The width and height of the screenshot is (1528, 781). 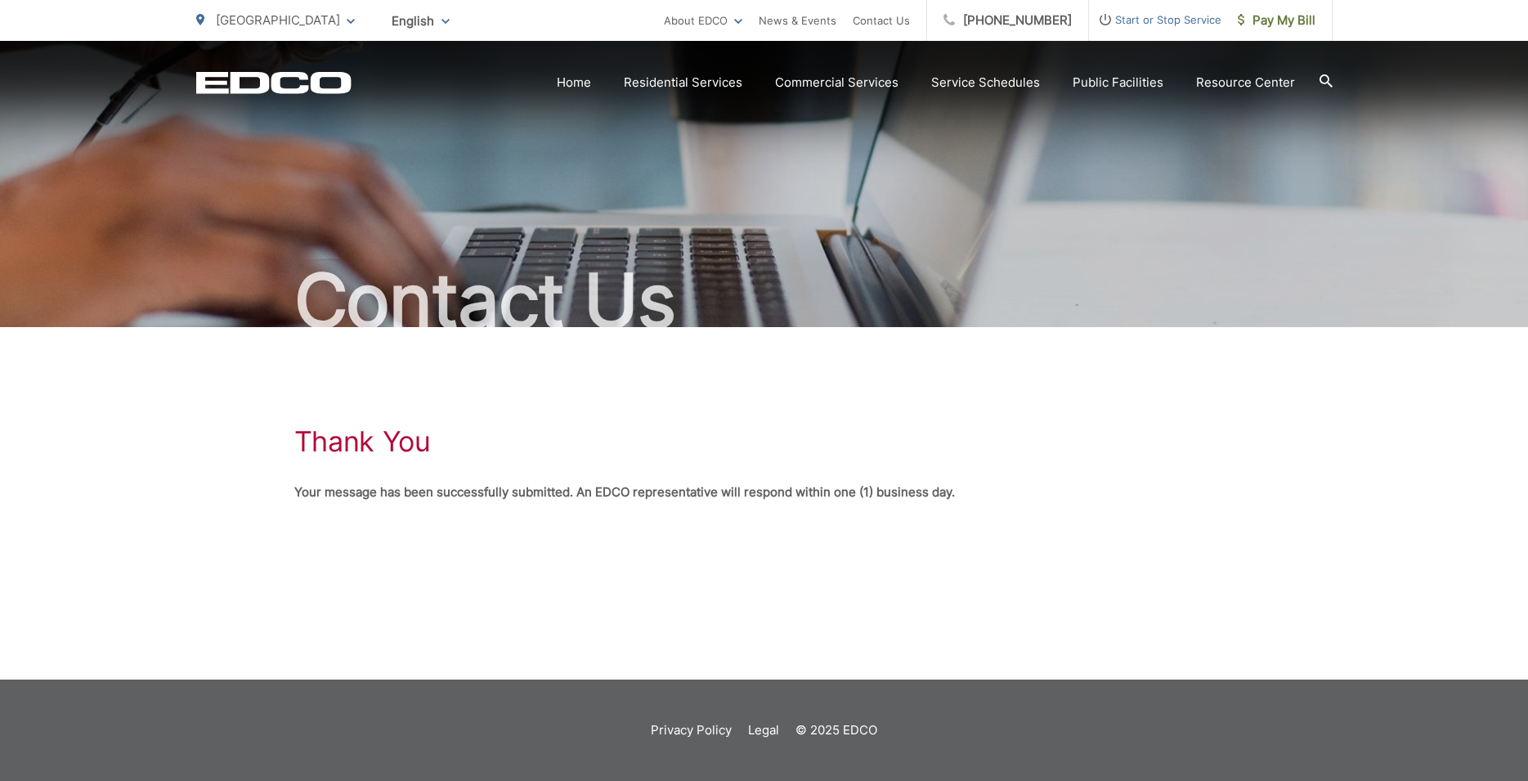 What do you see at coordinates (836, 83) in the screenshot?
I see `a: Commercial Services` at bounding box center [836, 83].